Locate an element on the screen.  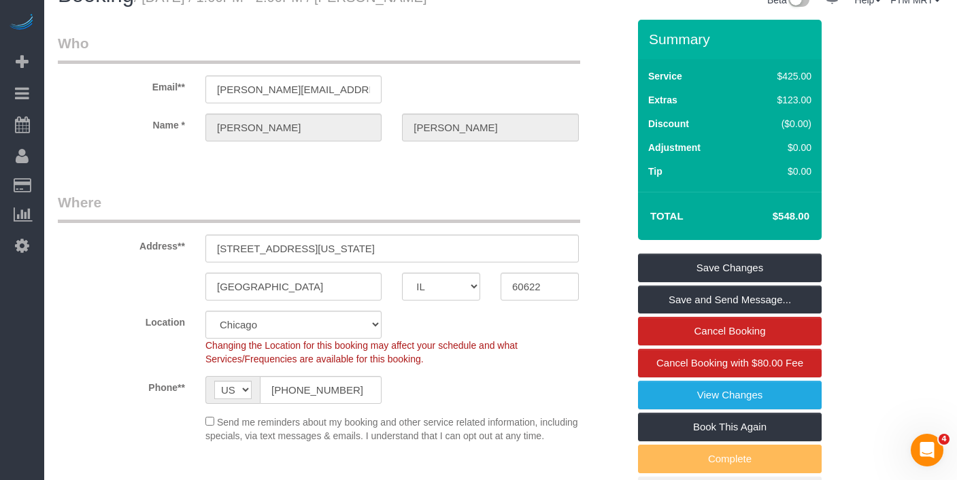
a: Cancel Booking is located at coordinates (730, 331).